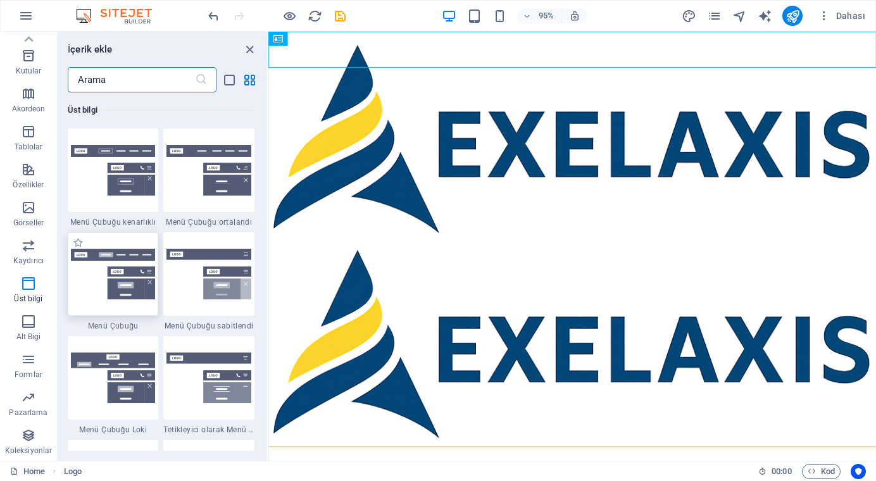 The height and width of the screenshot is (481, 876). Describe the element at coordinates (858, 472) in the screenshot. I see `button: Usercentrics` at that location.